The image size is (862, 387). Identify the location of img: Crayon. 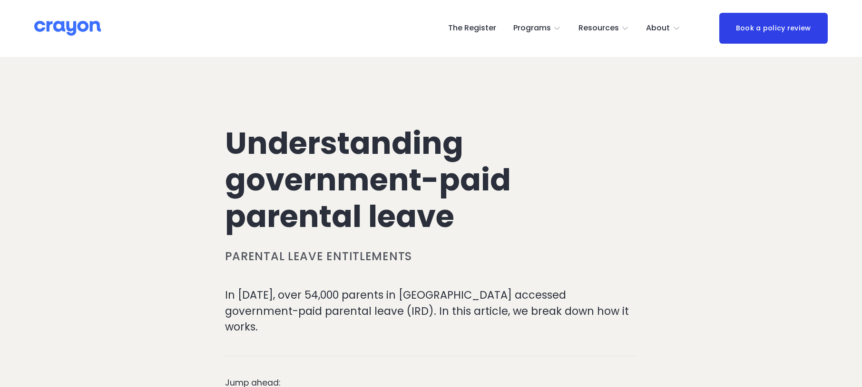
(68, 28).